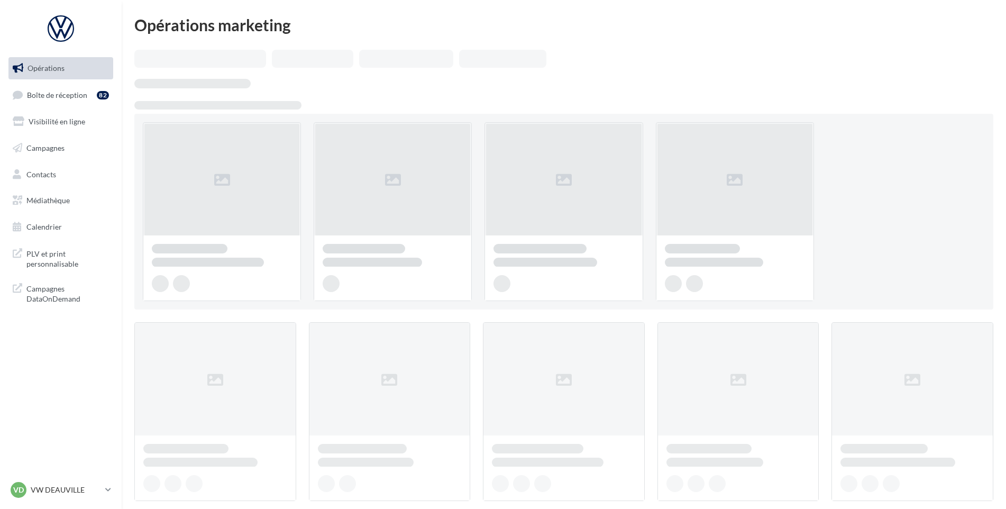  Describe the element at coordinates (44, 226) in the screenshot. I see `span: Calendrier` at that location.